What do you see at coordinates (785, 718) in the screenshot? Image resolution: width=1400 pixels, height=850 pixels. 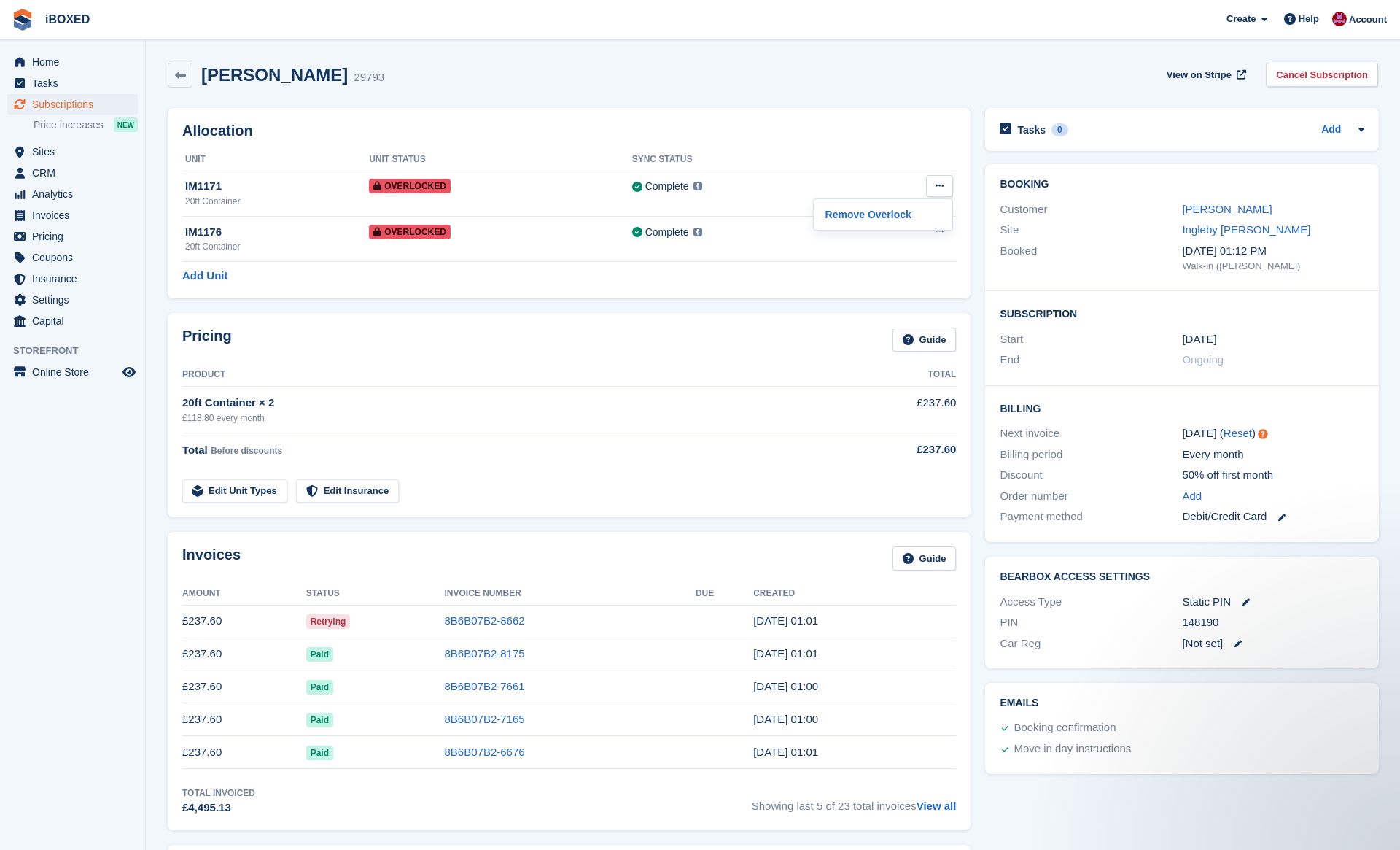 I see `time: 2025-06-14 00:00:05 UTC` at bounding box center [785, 718].